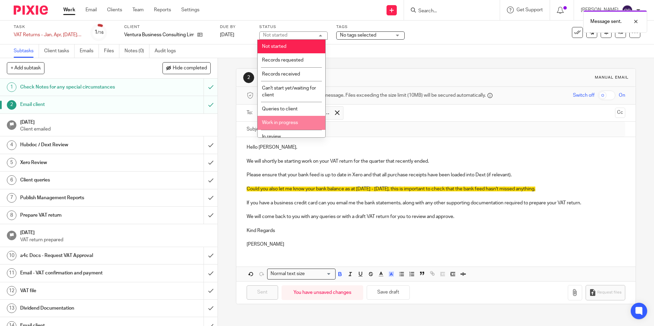 This screenshot has width=654, height=326. I want to click on p: VAT return prepared, so click(116, 240).